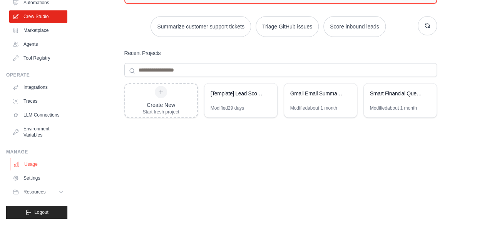 The image size is (487, 225). What do you see at coordinates (427, 26) in the screenshot?
I see `button: Get new suggestions` at bounding box center [427, 26].